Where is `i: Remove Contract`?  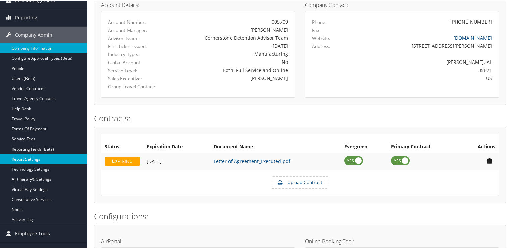
i: Remove Contract is located at coordinates (489, 160).